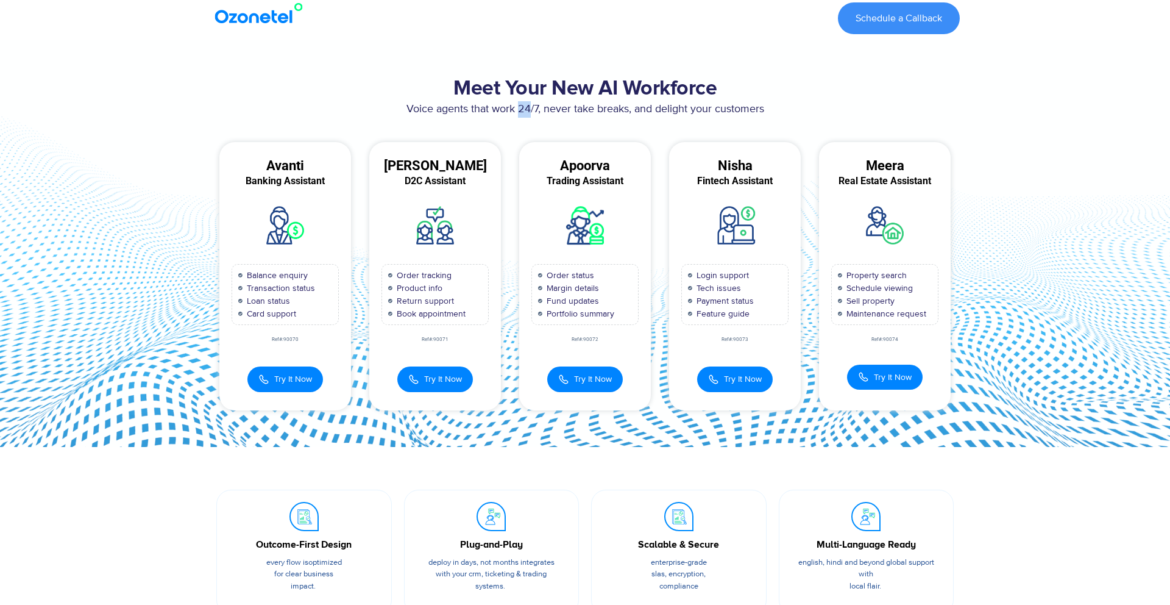 This screenshot has height=605, width=1170. What do you see at coordinates (885, 181) in the screenshot?
I see `div: Real Estate Assistant` at bounding box center [885, 181].